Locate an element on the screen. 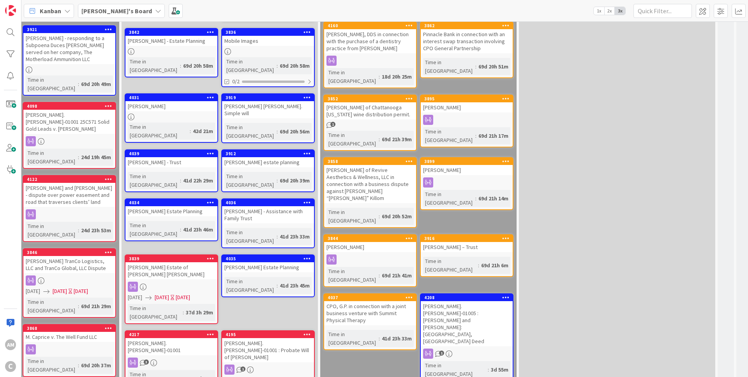 The height and width of the screenshot is (377, 748). div: 3868M. Caprice v. The Well Fund LLC is located at coordinates (69, 334).